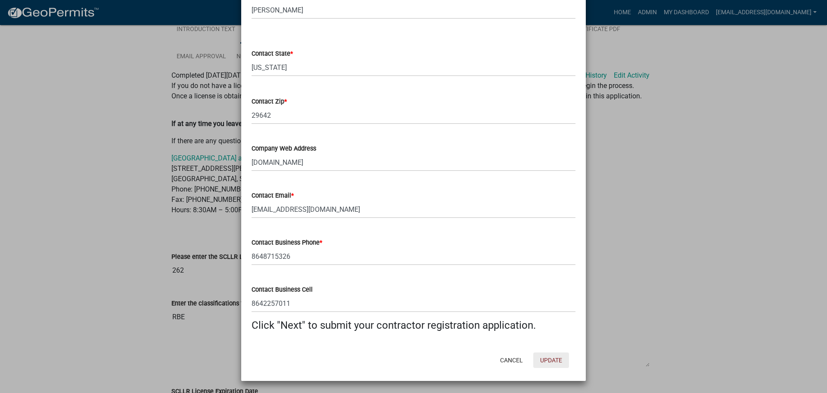 The width and height of the screenshot is (827, 393). What do you see at coordinates (551, 360) in the screenshot?
I see `button: Update` at bounding box center [551, 360].